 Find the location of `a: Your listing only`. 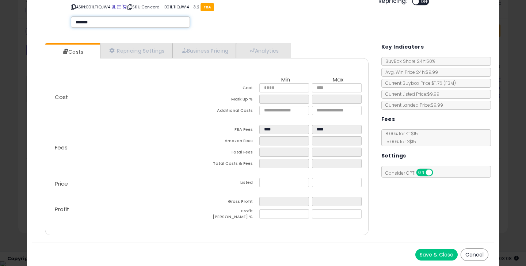

a: Your listing only is located at coordinates (124, 7).